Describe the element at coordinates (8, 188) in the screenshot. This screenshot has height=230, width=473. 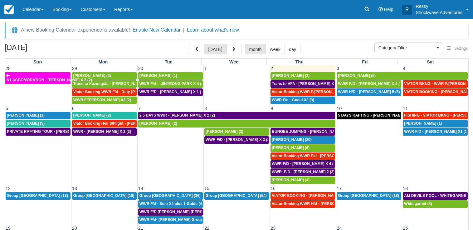
I see `span: 12` at that location.